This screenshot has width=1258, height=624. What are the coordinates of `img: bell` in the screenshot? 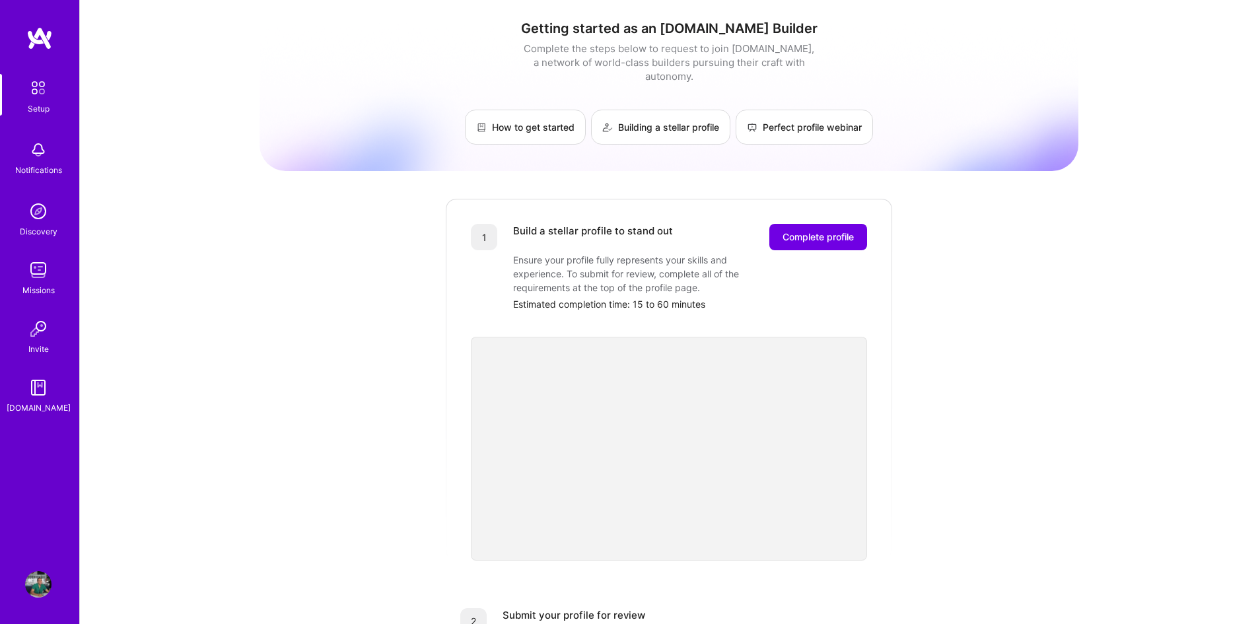 It's located at (38, 150).